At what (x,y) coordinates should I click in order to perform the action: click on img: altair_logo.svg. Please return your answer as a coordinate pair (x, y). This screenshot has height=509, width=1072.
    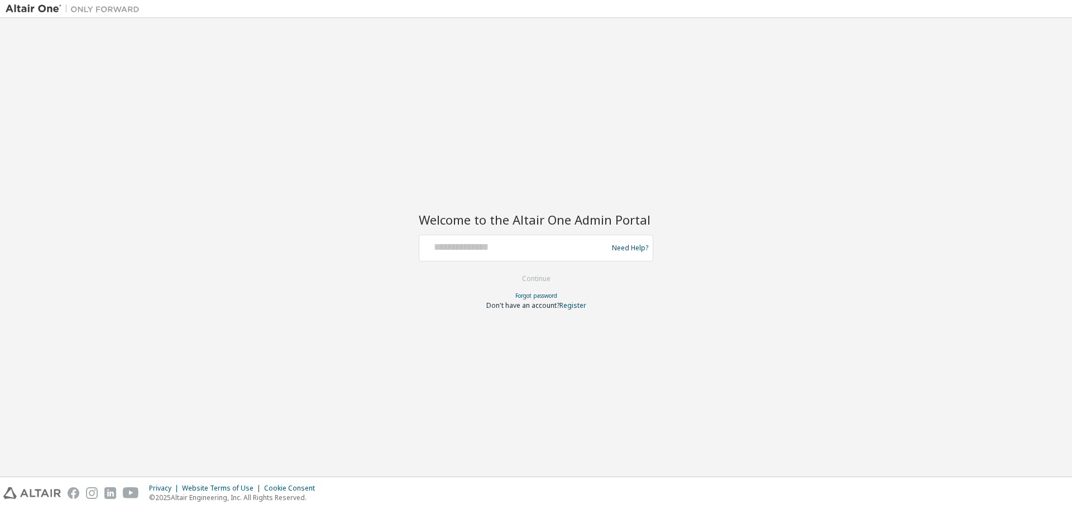
    Looking at the image, I should click on (32, 493).